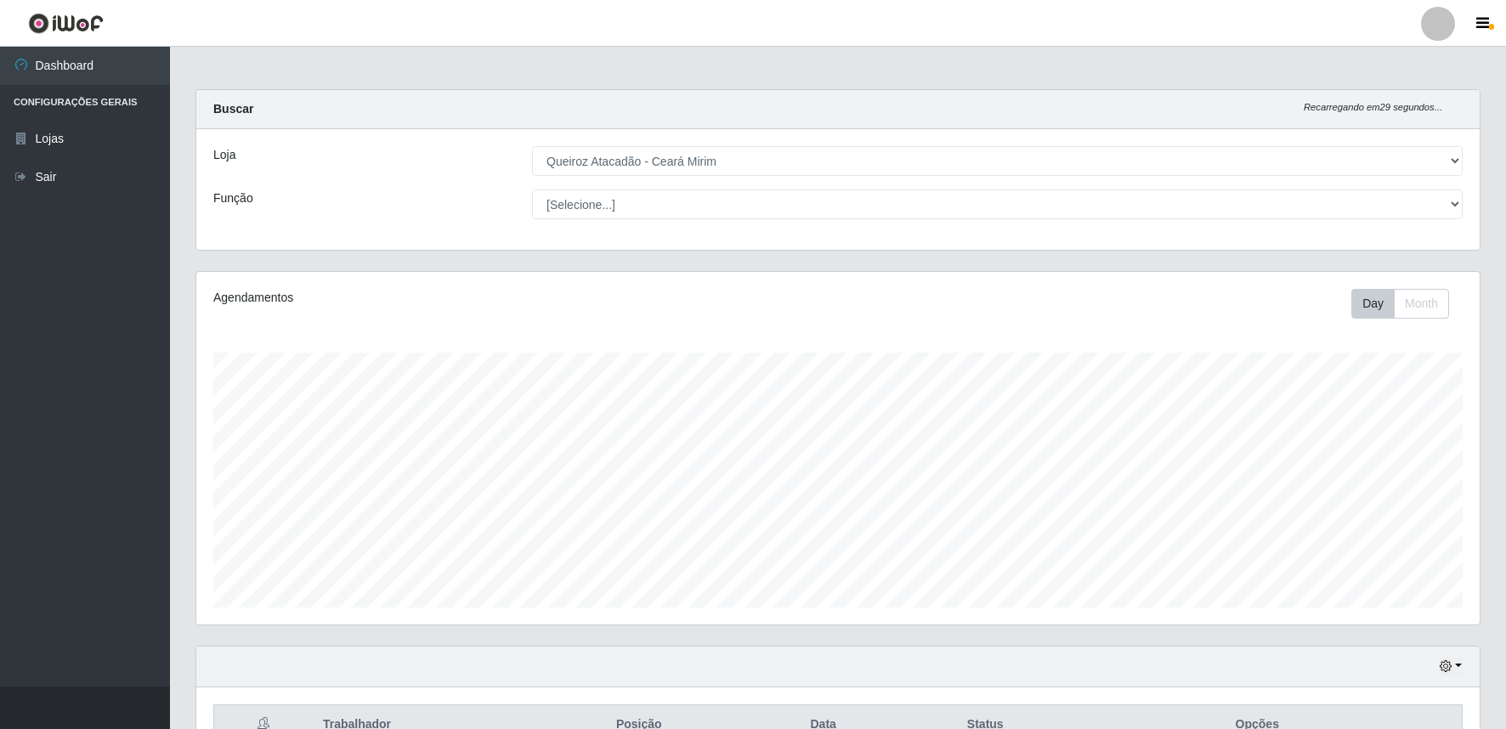  Describe the element at coordinates (233, 198) in the screenshot. I see `label: Função` at that location.